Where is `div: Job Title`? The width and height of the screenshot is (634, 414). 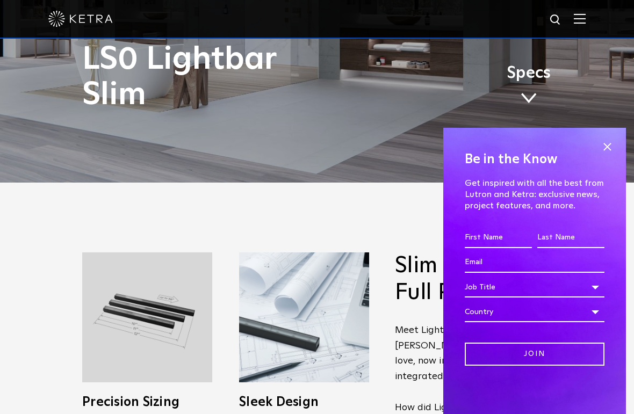 div: Job Title is located at coordinates (534, 287).